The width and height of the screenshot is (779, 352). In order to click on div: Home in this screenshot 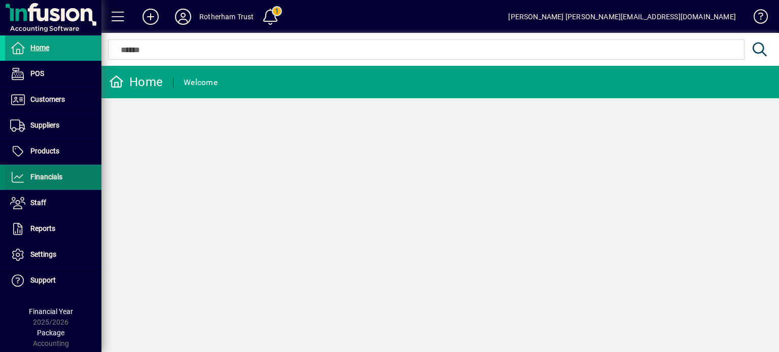, I will do `click(136, 82)`.